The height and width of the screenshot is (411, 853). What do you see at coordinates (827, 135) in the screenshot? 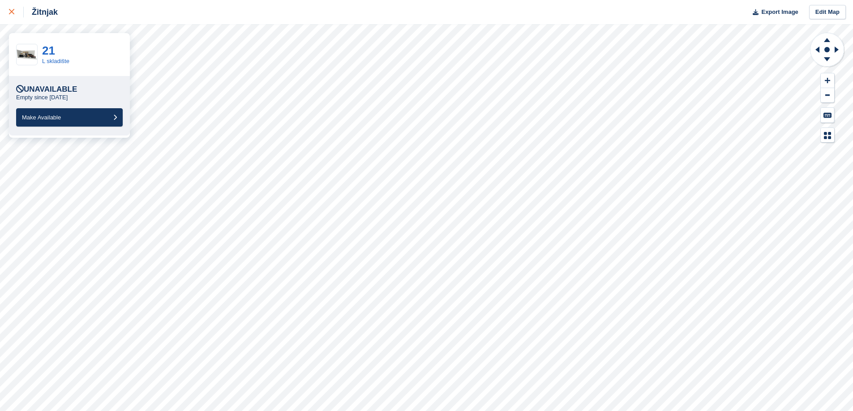
I see `button: Map Legend` at bounding box center [827, 135].